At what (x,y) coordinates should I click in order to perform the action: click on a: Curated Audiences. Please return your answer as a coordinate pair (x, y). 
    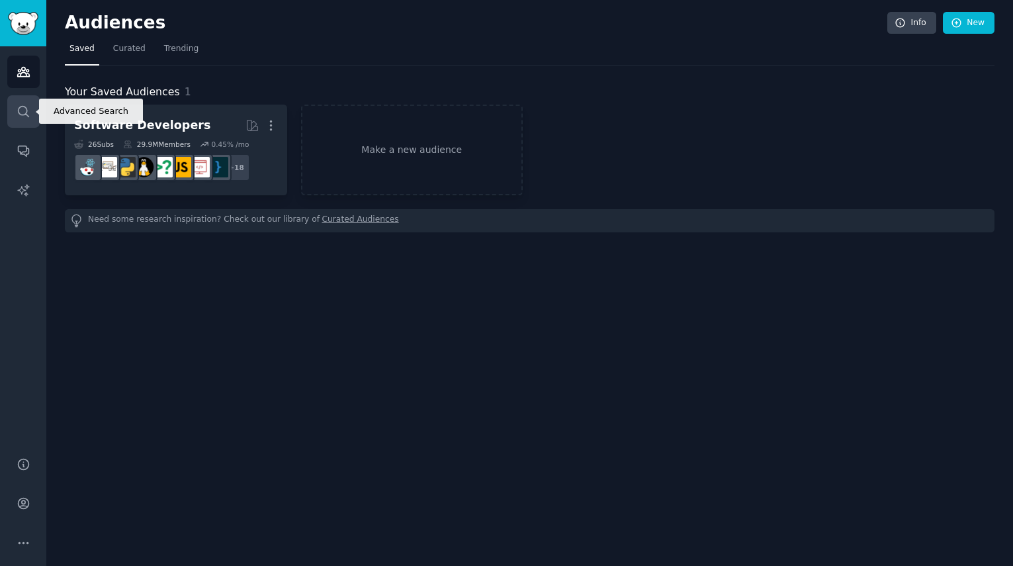
    Looking at the image, I should click on (361, 220).